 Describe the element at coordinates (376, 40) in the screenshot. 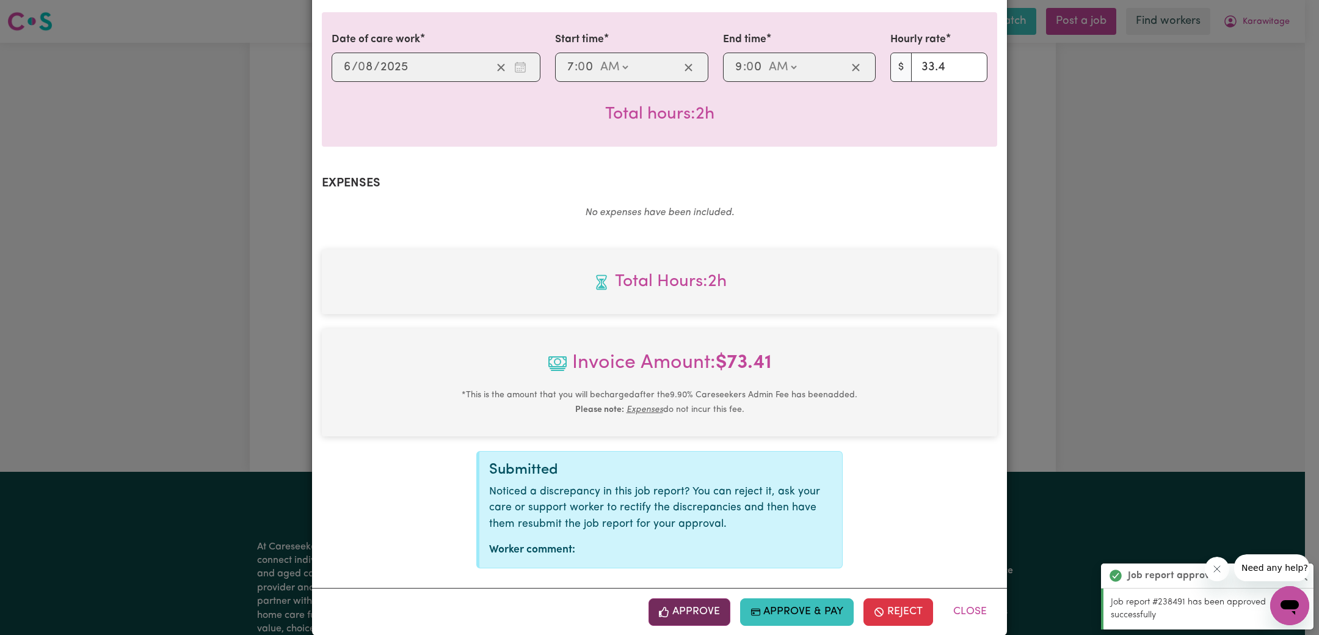

I see `label: Date of care work` at that location.